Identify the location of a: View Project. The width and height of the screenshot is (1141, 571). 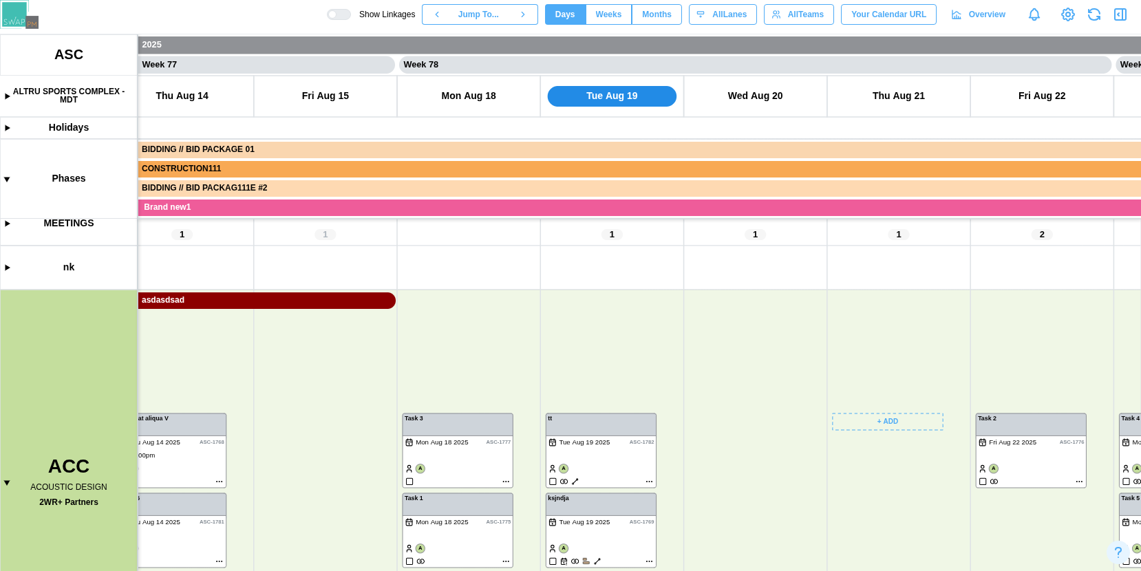
(1068, 14).